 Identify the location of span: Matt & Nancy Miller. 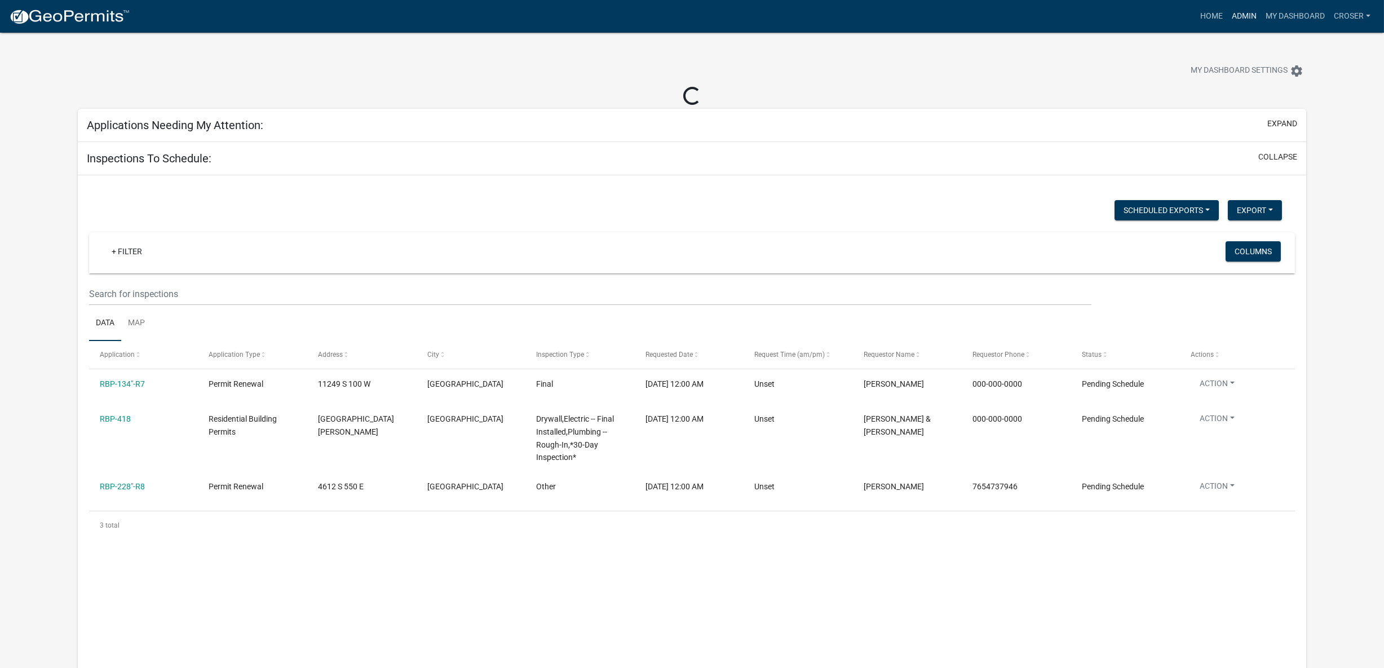
(897, 425).